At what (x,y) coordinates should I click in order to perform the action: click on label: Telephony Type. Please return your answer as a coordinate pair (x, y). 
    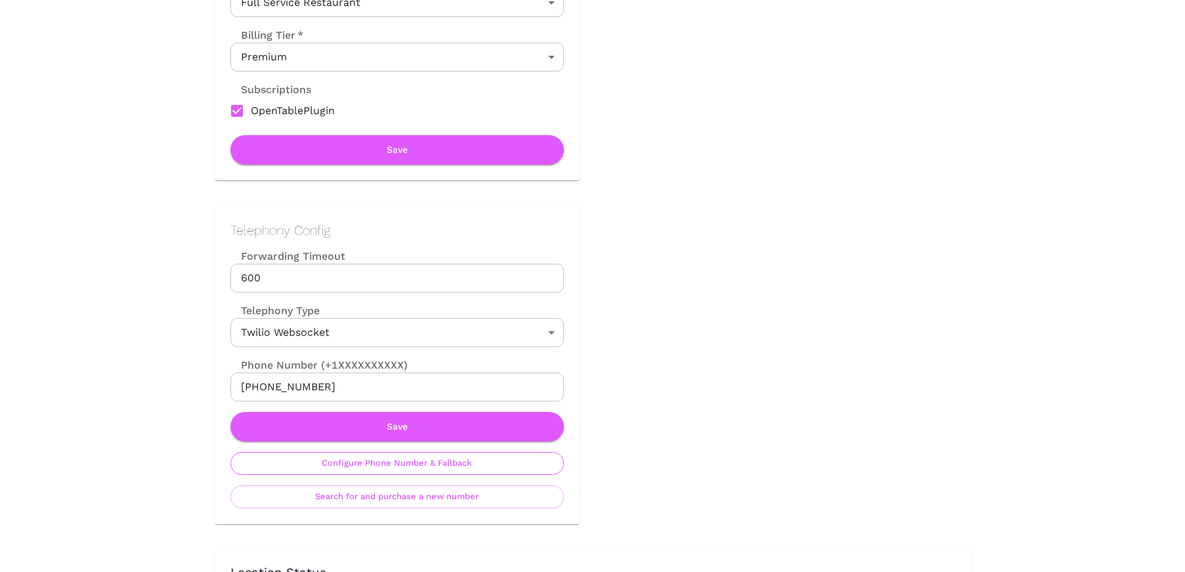
    Looking at the image, I should click on (275, 310).